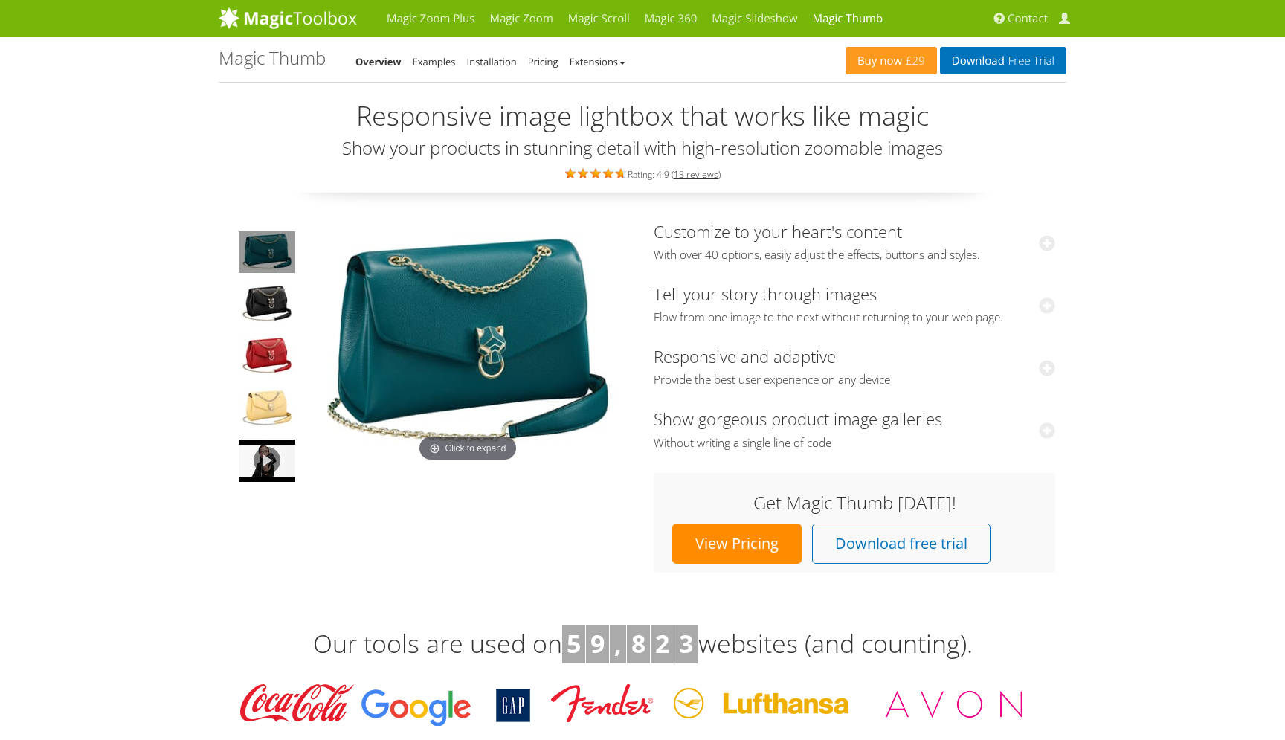  Describe the element at coordinates (855, 255) in the screenshot. I see `span: With over 40 options, easily adjust the effects, buttons and styles.` at that location.